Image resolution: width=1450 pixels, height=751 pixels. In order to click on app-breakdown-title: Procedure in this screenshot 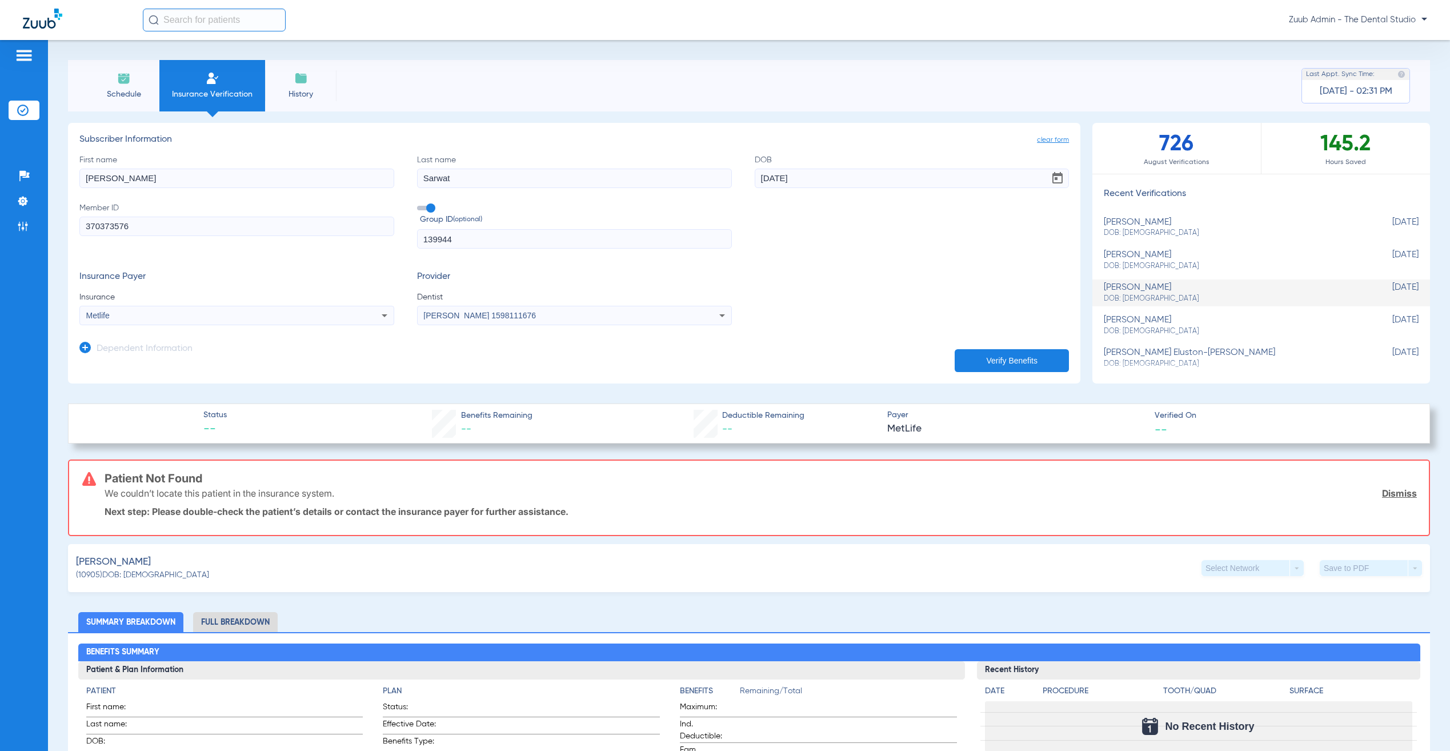, I will do `click(1101, 693)`.